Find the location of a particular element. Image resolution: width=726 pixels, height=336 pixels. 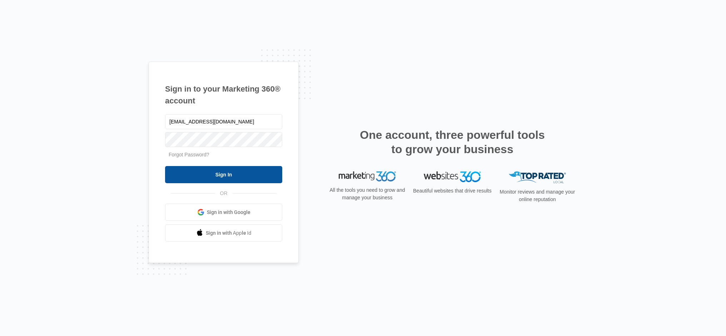

input: Email is located at coordinates (224, 122).